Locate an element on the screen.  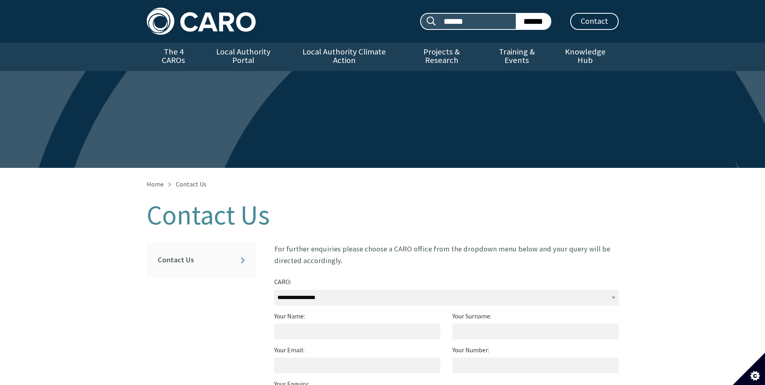
a: The 4 CAROs is located at coordinates (173, 57).